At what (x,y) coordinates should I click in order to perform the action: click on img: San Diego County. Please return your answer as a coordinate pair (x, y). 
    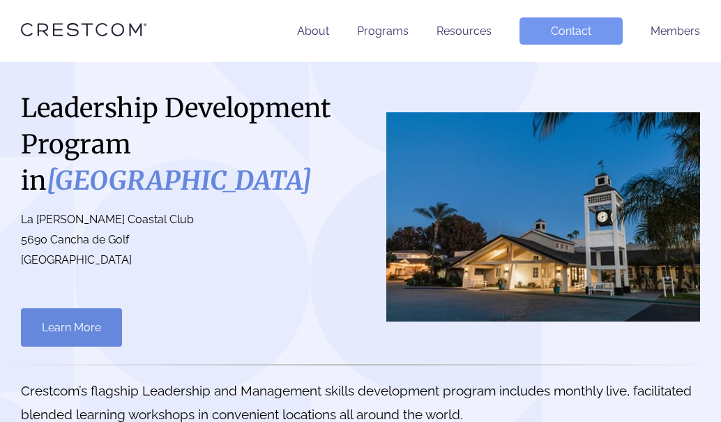
    Looking at the image, I should click on (544, 217).